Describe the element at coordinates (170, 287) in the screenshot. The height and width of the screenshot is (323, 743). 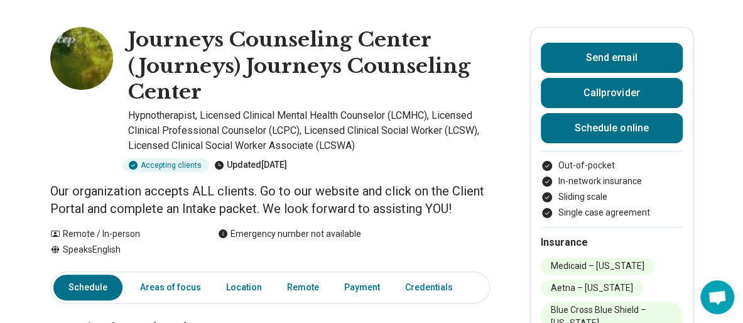
I see `a: Areas of focus` at that location.